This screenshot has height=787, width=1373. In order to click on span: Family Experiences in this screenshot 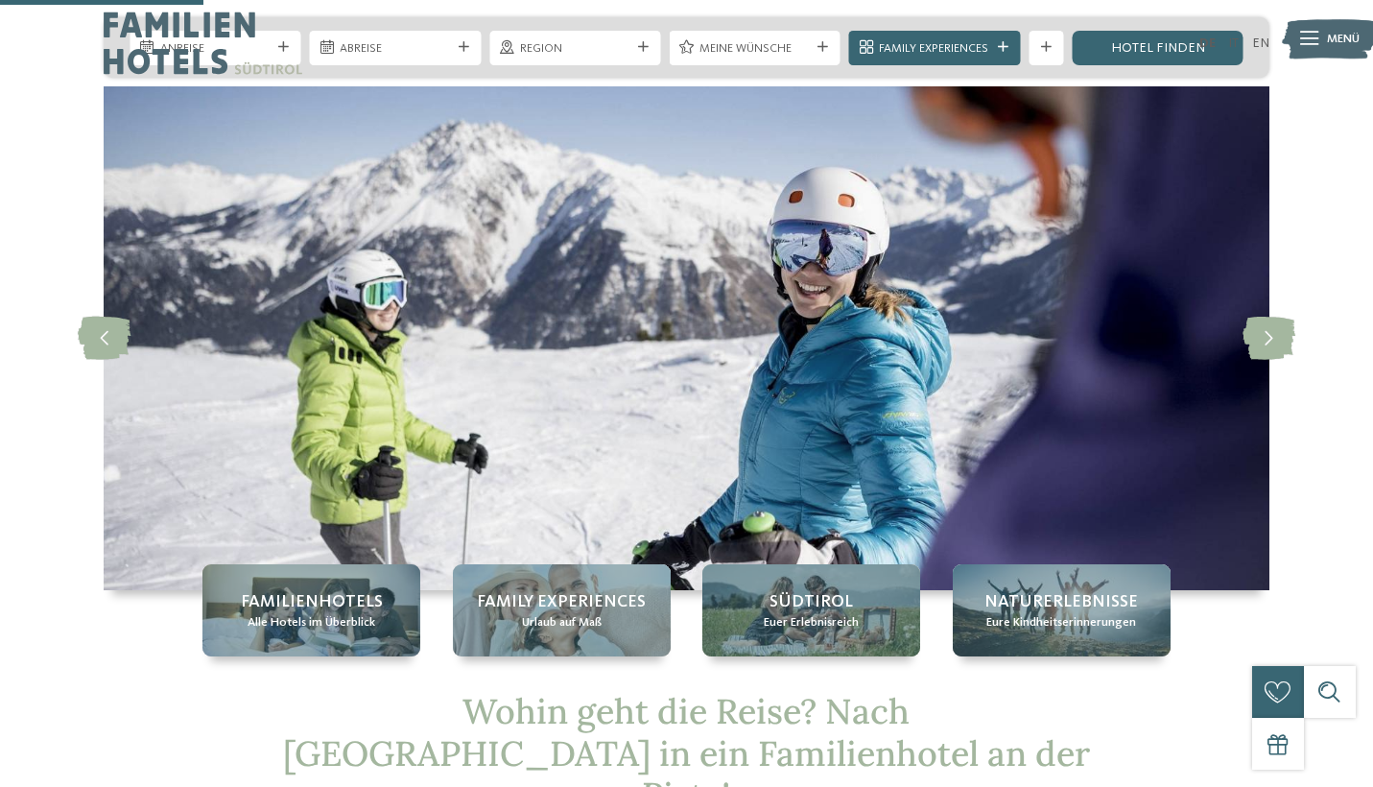, I will do `click(561, 602)`.